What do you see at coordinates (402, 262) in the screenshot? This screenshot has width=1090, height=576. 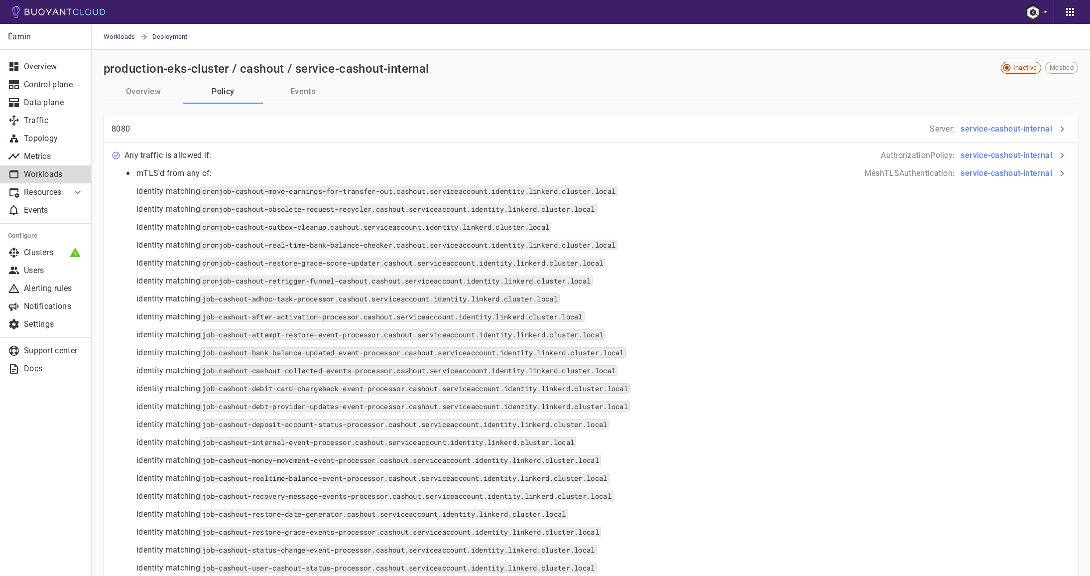 I see `code: cronjob-cashout-restore-grace-score-updater.cashout.serviceaccount.identity.linkerd.cluster.local` at bounding box center [402, 262].